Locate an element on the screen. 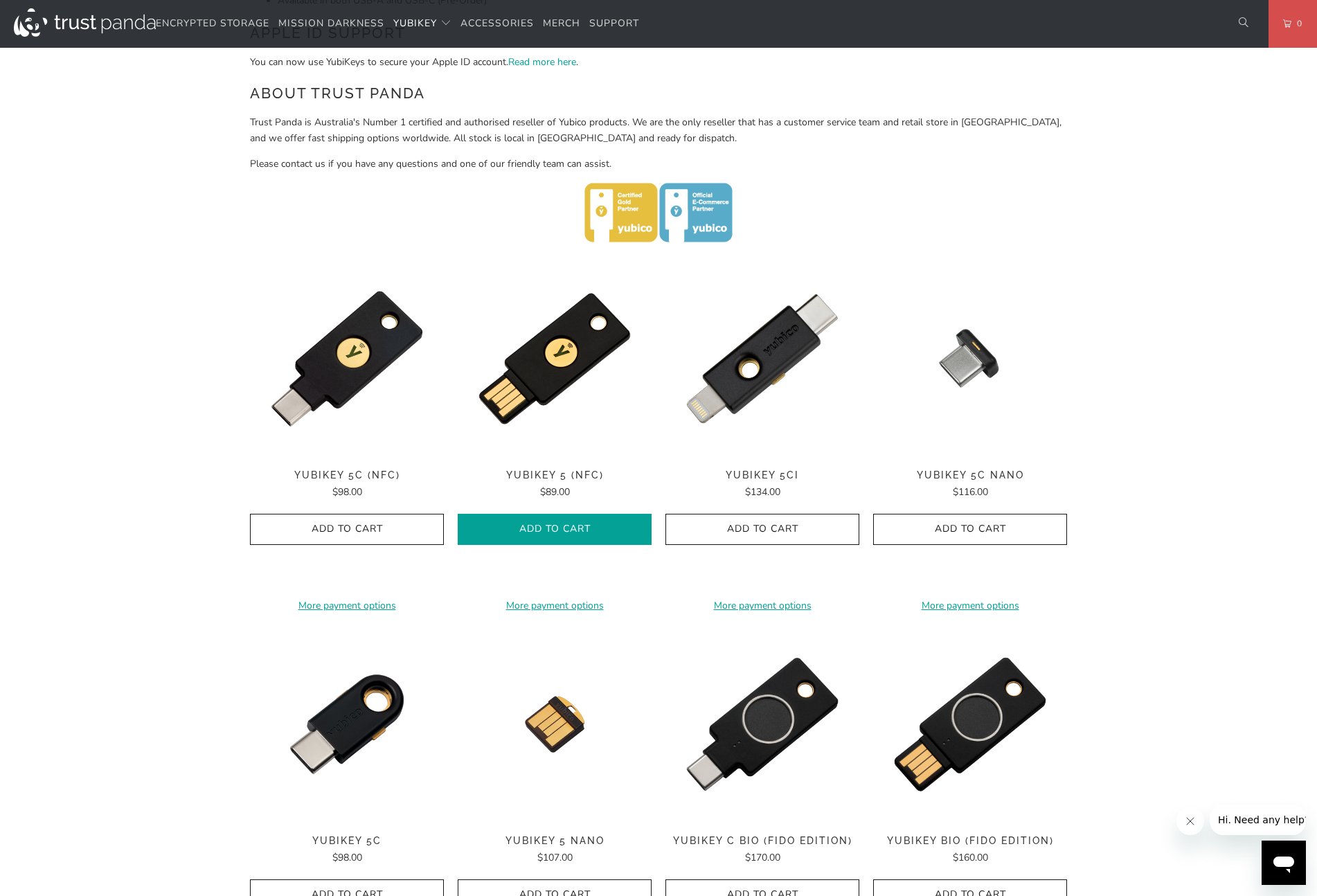  img: YubiKey 5C - Trust Panda is located at coordinates (347, 724).